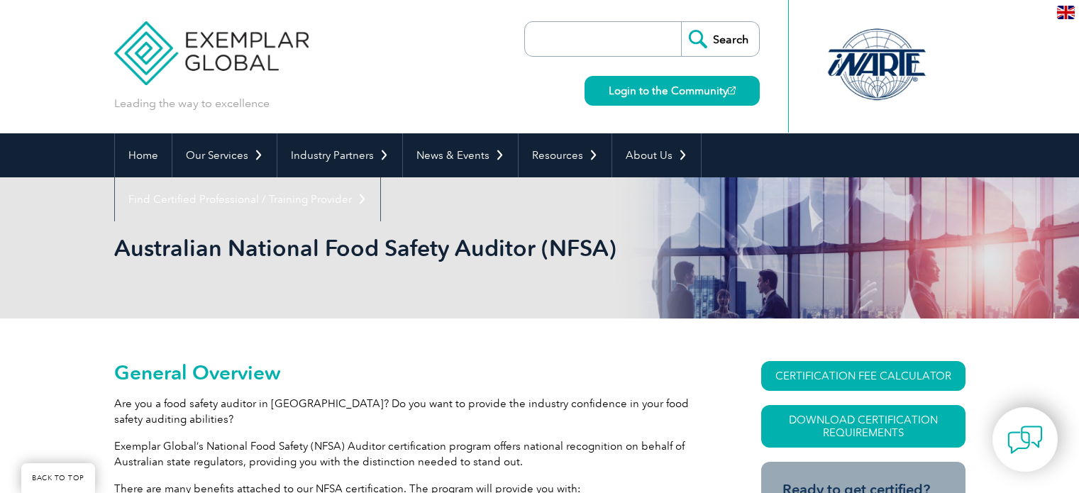 This screenshot has width=1079, height=493. Describe the element at coordinates (461, 155) in the screenshot. I see `a: News & Events` at that location.